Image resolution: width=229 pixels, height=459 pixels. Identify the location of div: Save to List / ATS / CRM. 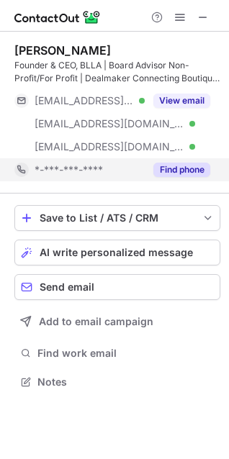
(117, 218).